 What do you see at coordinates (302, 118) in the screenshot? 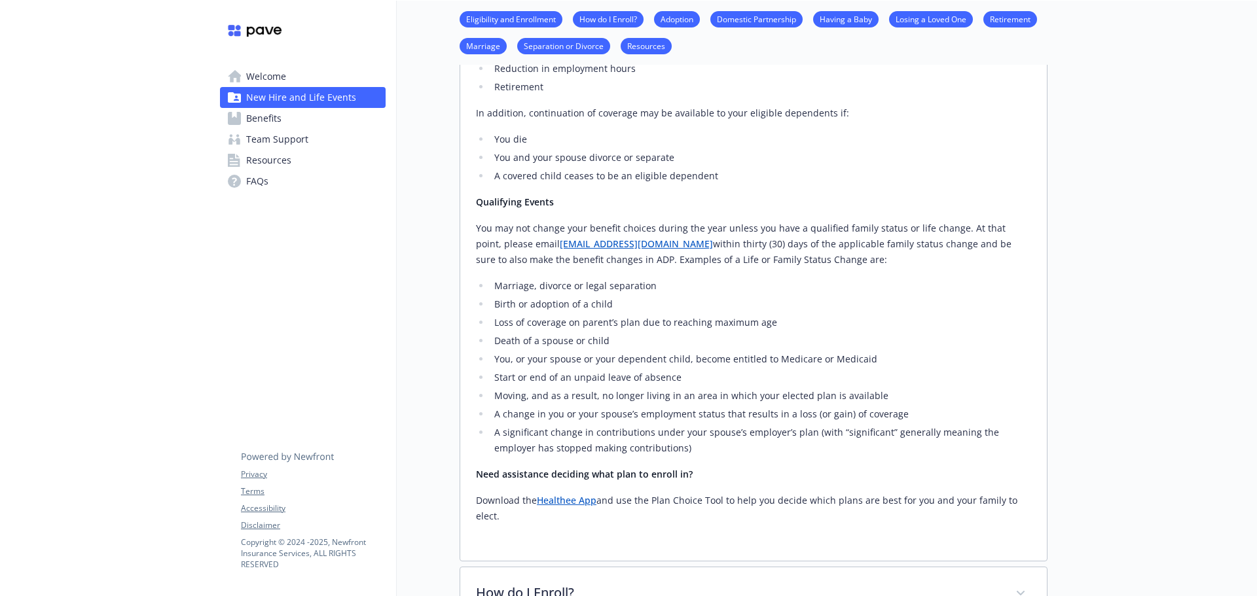
I see `a: Benefits` at bounding box center [302, 118].